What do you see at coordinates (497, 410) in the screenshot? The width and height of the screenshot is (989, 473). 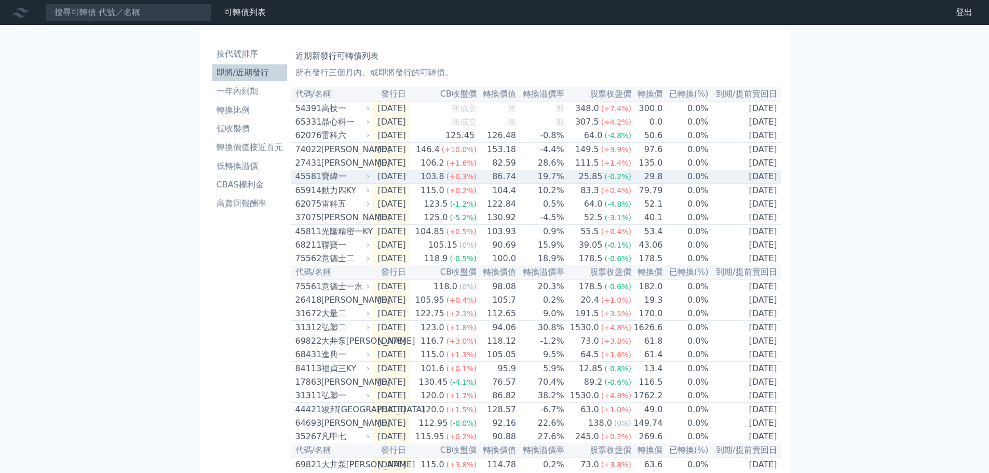 I see `td: 128.57` at bounding box center [497, 410].